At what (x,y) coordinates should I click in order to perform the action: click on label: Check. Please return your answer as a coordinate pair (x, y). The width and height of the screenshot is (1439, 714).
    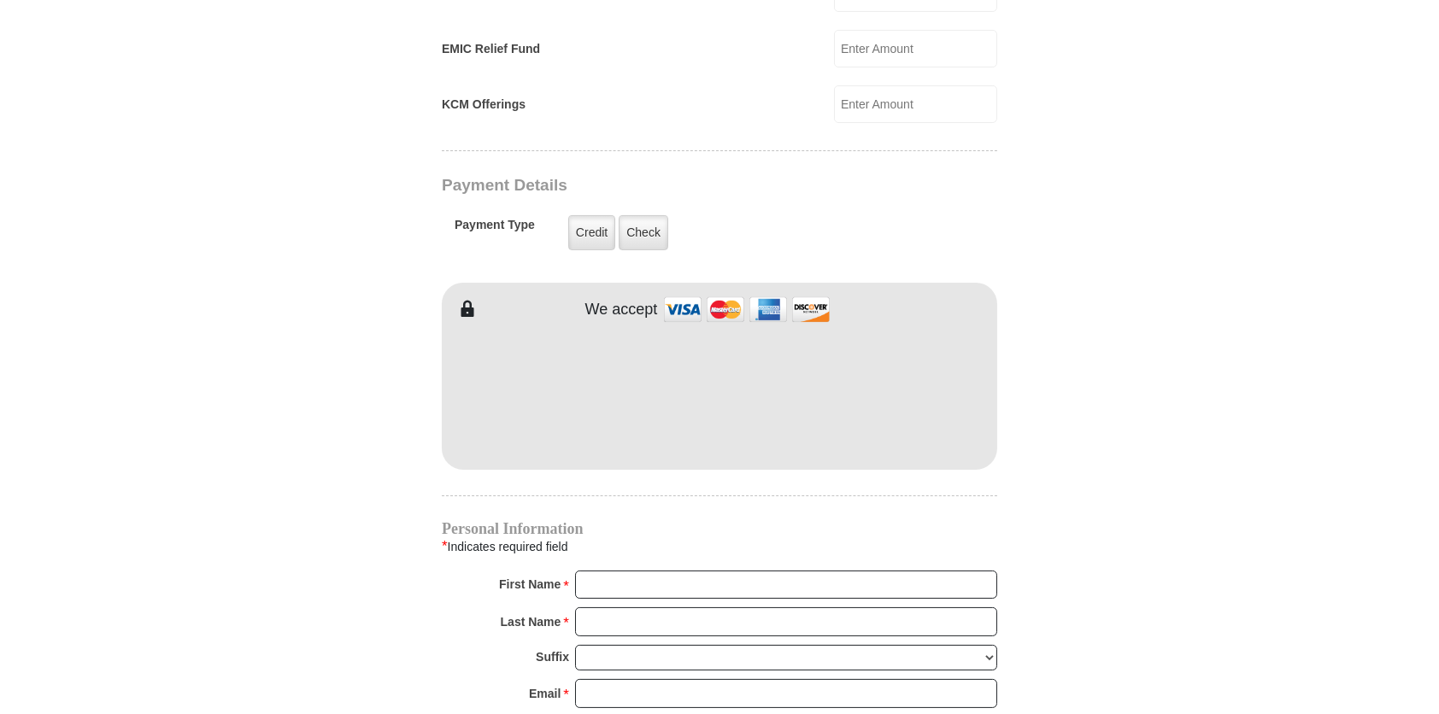
    Looking at the image, I should click on (643, 232).